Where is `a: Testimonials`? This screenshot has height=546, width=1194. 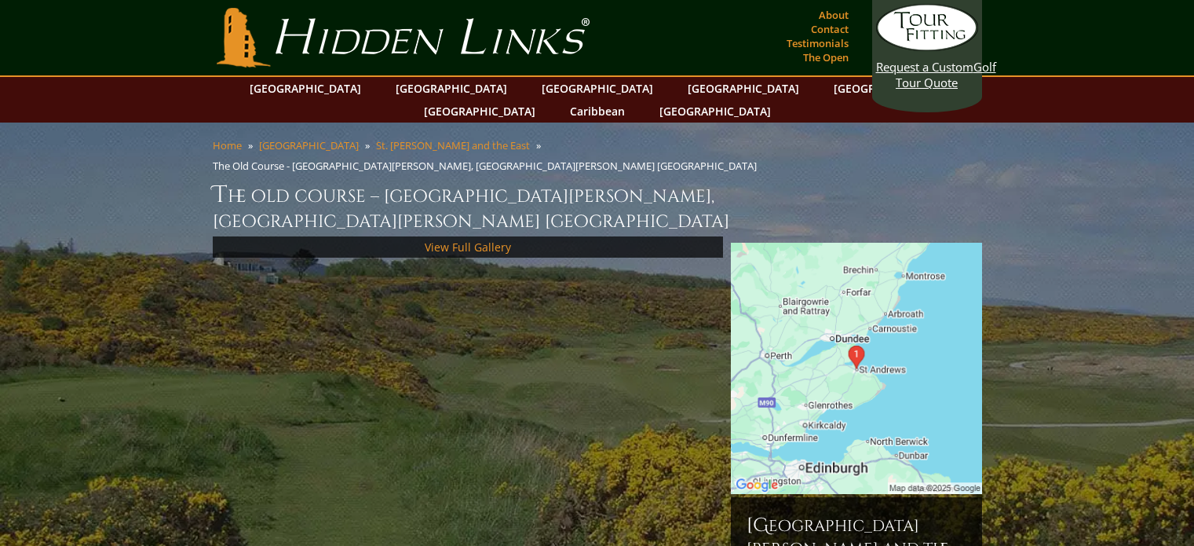
a: Testimonials is located at coordinates (817, 43).